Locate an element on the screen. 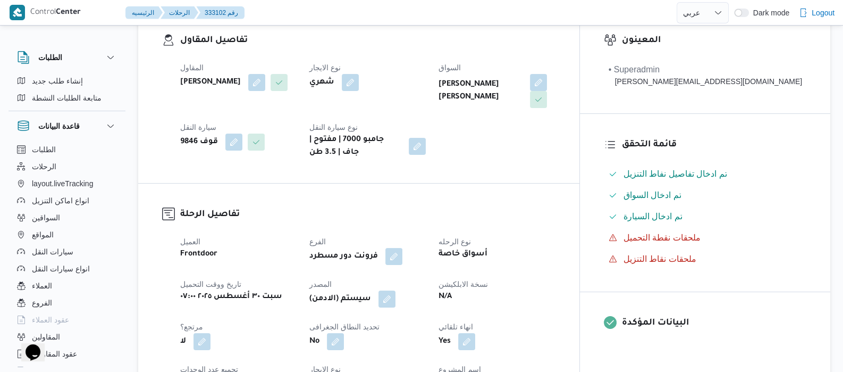 This screenshot has height=372, width=843. button: الفروع is located at coordinates (67, 303).